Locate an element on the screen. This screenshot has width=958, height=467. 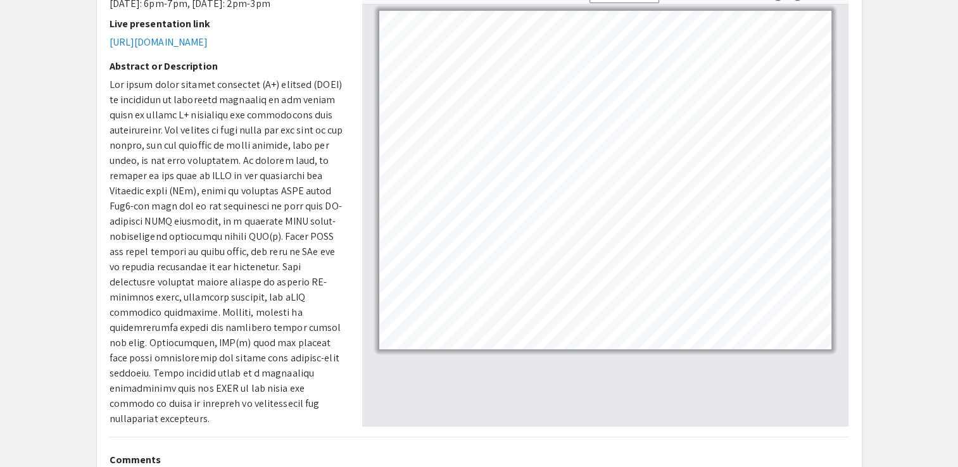
h2: Live presentation link is located at coordinates (226, 23).